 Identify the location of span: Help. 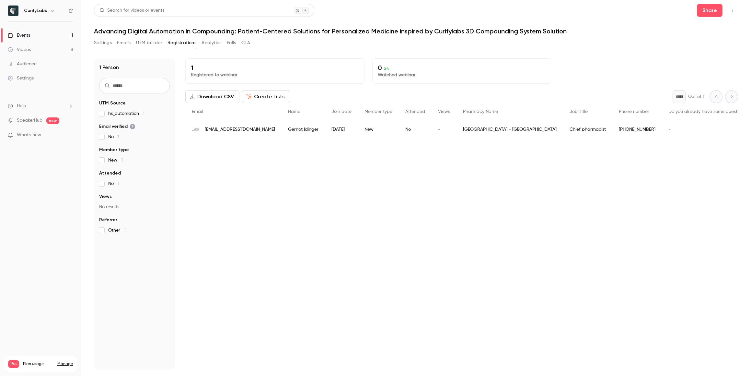
(21, 106).